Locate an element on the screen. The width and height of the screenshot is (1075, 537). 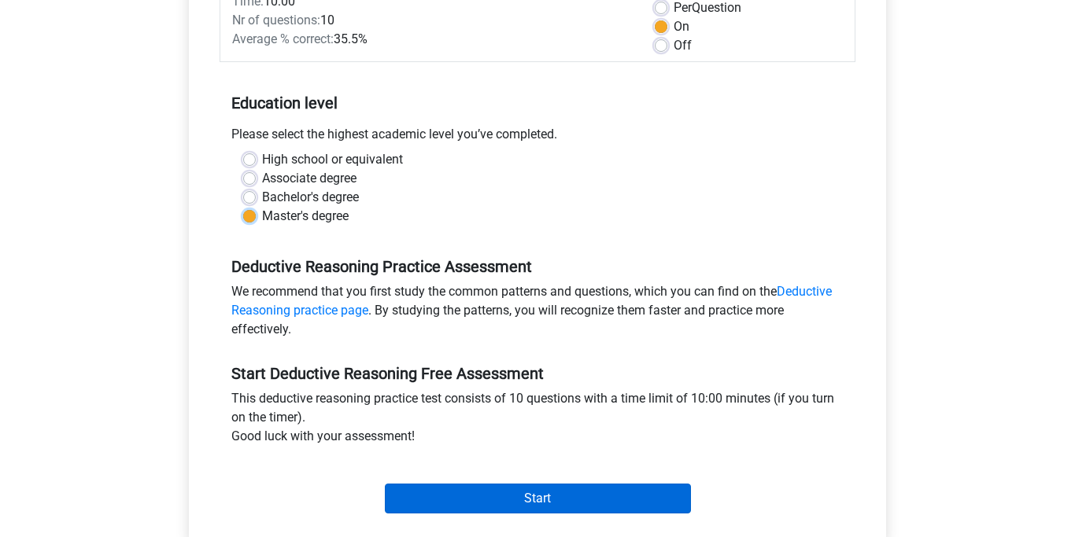
label: Off is located at coordinates (682, 46).